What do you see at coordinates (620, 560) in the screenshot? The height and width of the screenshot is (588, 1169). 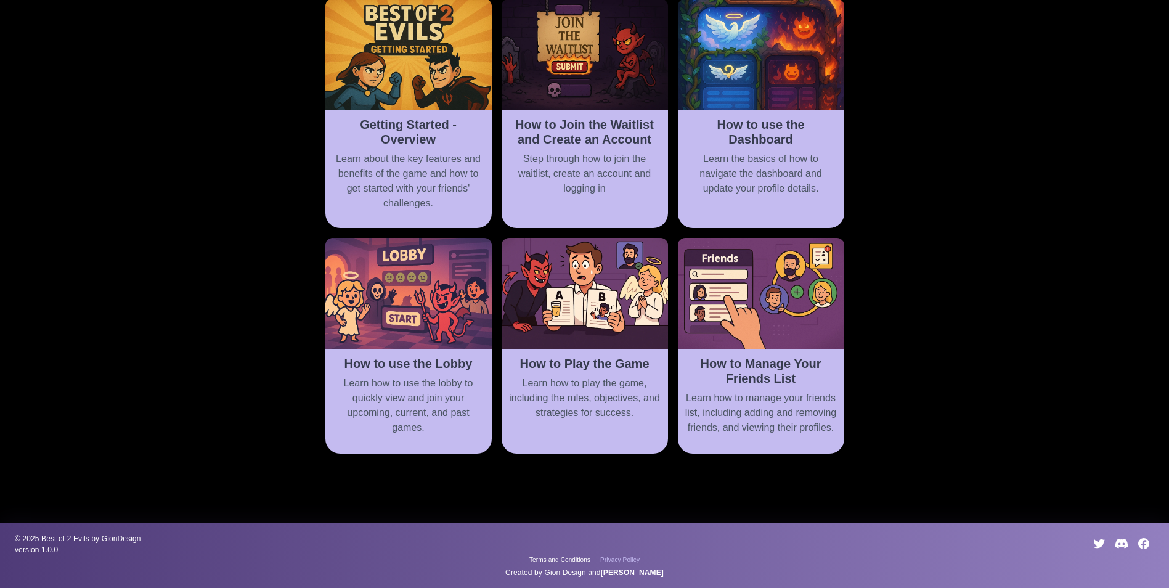 I see `span: Privacy Policy` at bounding box center [620, 560].